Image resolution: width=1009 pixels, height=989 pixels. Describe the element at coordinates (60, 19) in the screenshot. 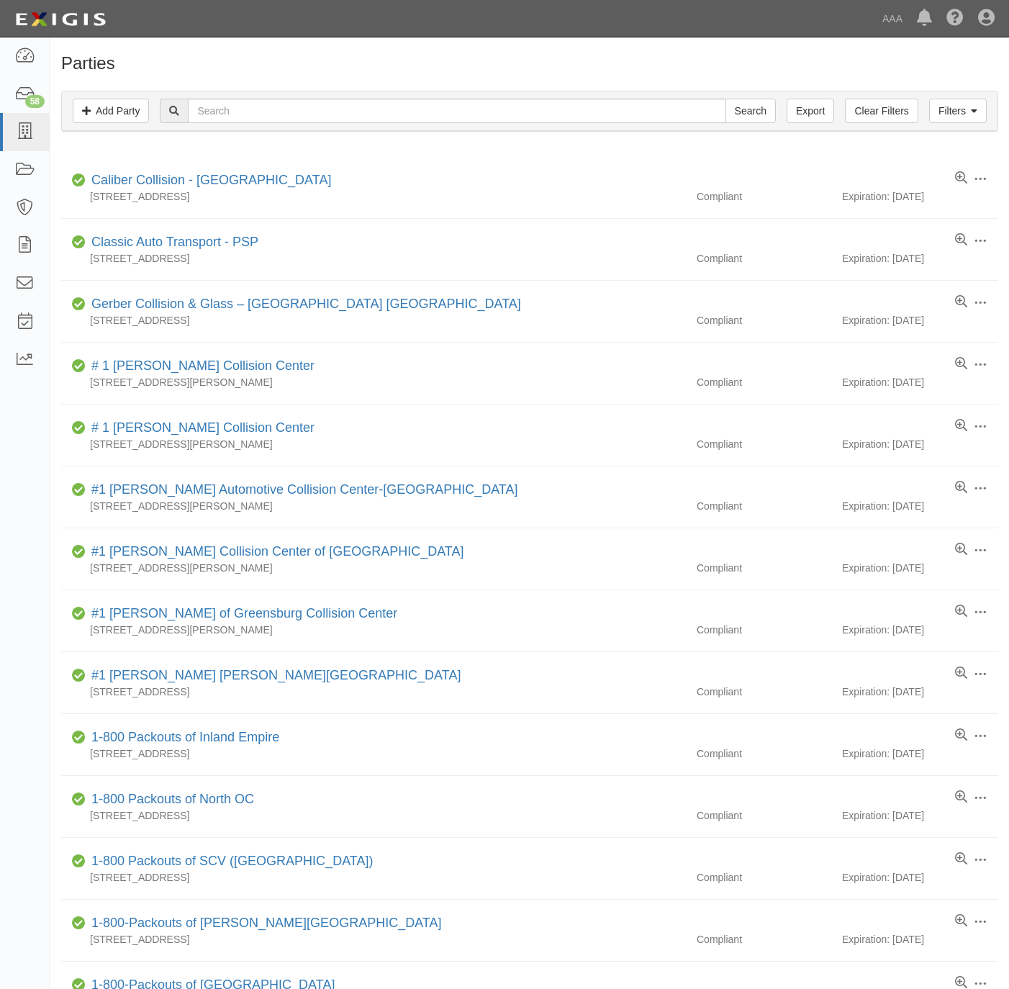

I see `img: logo-5460c22ac91f19d4615b14bd174203de0afe785f0fc80cf4dbbc73dc1793850b.png` at that location.